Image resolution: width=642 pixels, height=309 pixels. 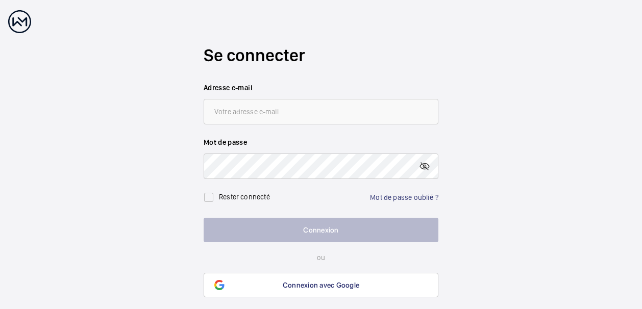 What do you see at coordinates (321, 55) in the screenshot?
I see `h2: Se connecter` at bounding box center [321, 55].